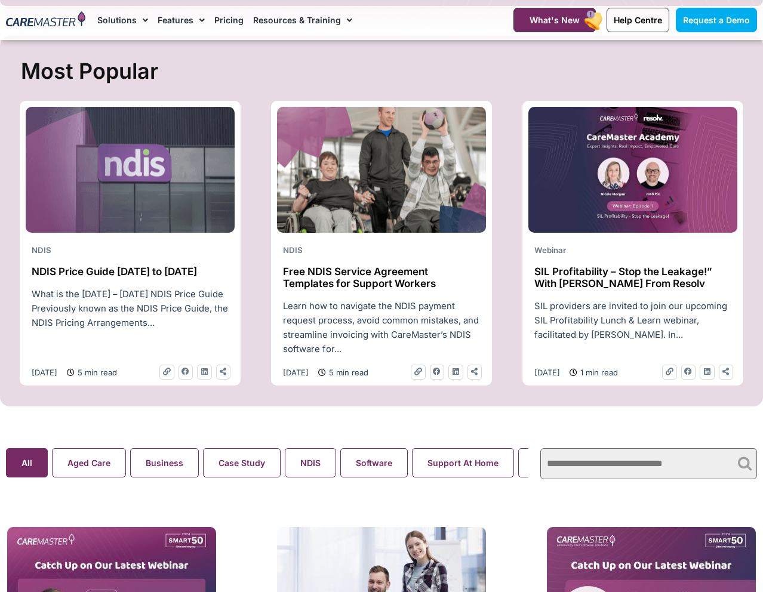 Image resolution: width=763 pixels, height=592 pixels. What do you see at coordinates (637, 20) in the screenshot?
I see `a: Help Centre` at bounding box center [637, 20].